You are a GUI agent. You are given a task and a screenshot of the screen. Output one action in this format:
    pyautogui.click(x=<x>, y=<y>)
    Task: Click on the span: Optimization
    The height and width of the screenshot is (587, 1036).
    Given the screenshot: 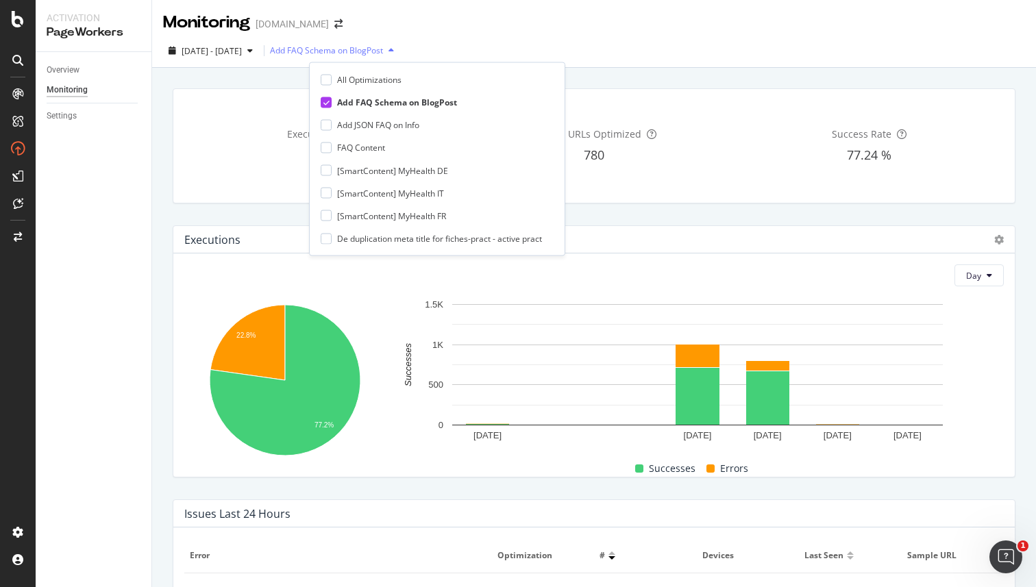 What is the action you would take?
    pyautogui.click(x=541, y=555)
    